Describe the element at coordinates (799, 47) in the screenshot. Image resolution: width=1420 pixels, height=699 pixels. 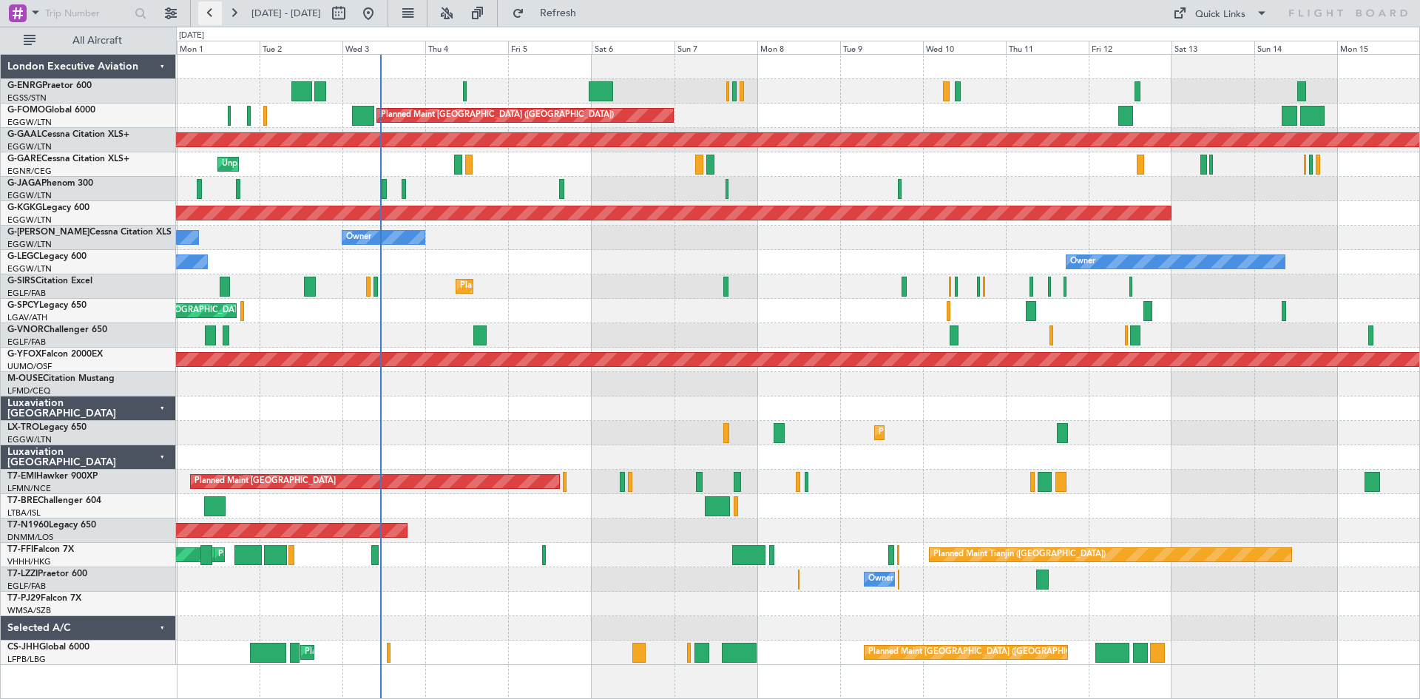
I see `div: Mon 8` at that location.